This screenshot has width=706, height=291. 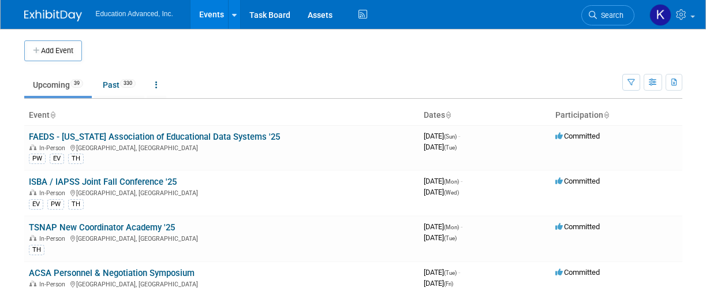 What do you see at coordinates (119, 85) in the screenshot?
I see `a: Past330` at bounding box center [119, 85].